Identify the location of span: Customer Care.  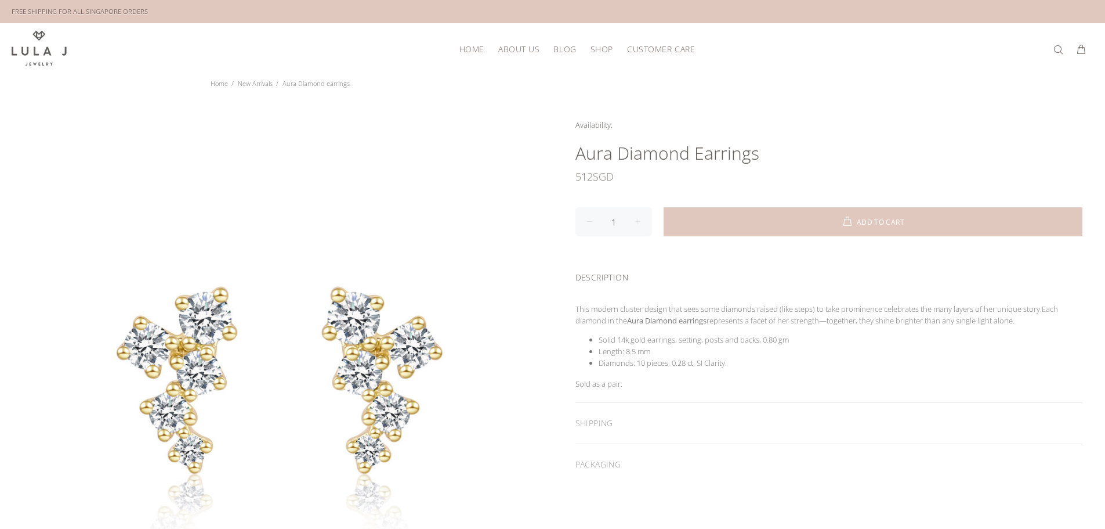
(661, 49).